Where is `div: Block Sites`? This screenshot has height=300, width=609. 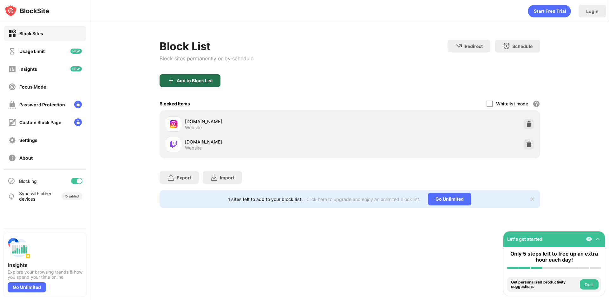
div: Block Sites is located at coordinates (31, 33).